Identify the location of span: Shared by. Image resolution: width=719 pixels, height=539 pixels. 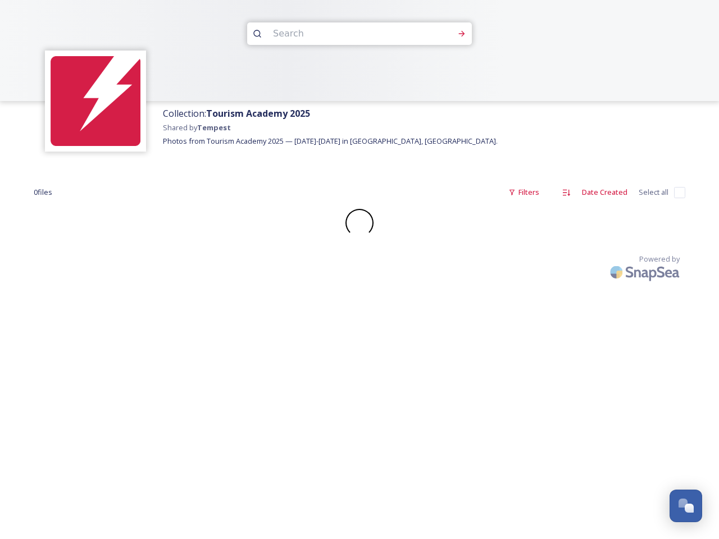
(197, 127).